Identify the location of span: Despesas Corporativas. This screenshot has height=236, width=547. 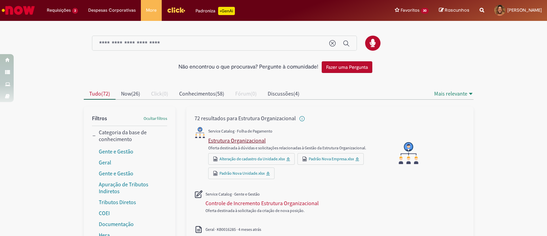
(112, 10).